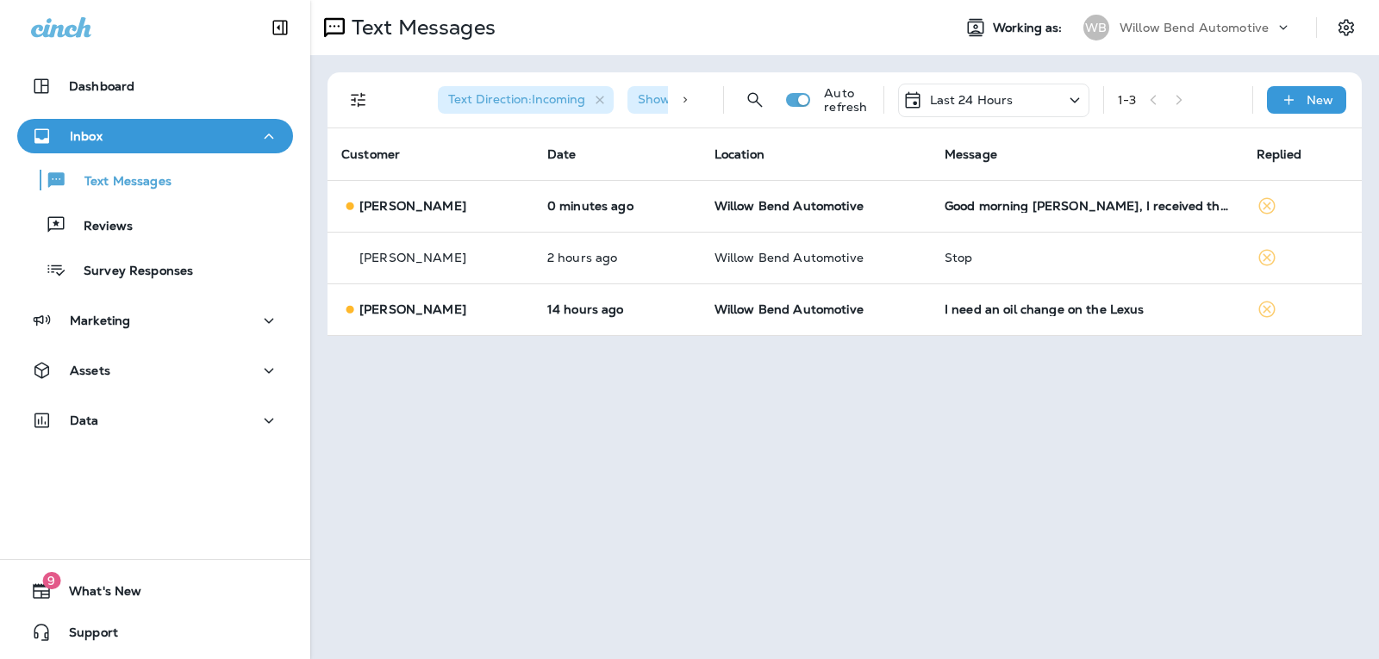 The image size is (1379, 659). What do you see at coordinates (526, 100) in the screenshot?
I see `div: Text Direction:Incoming` at bounding box center [526, 100].